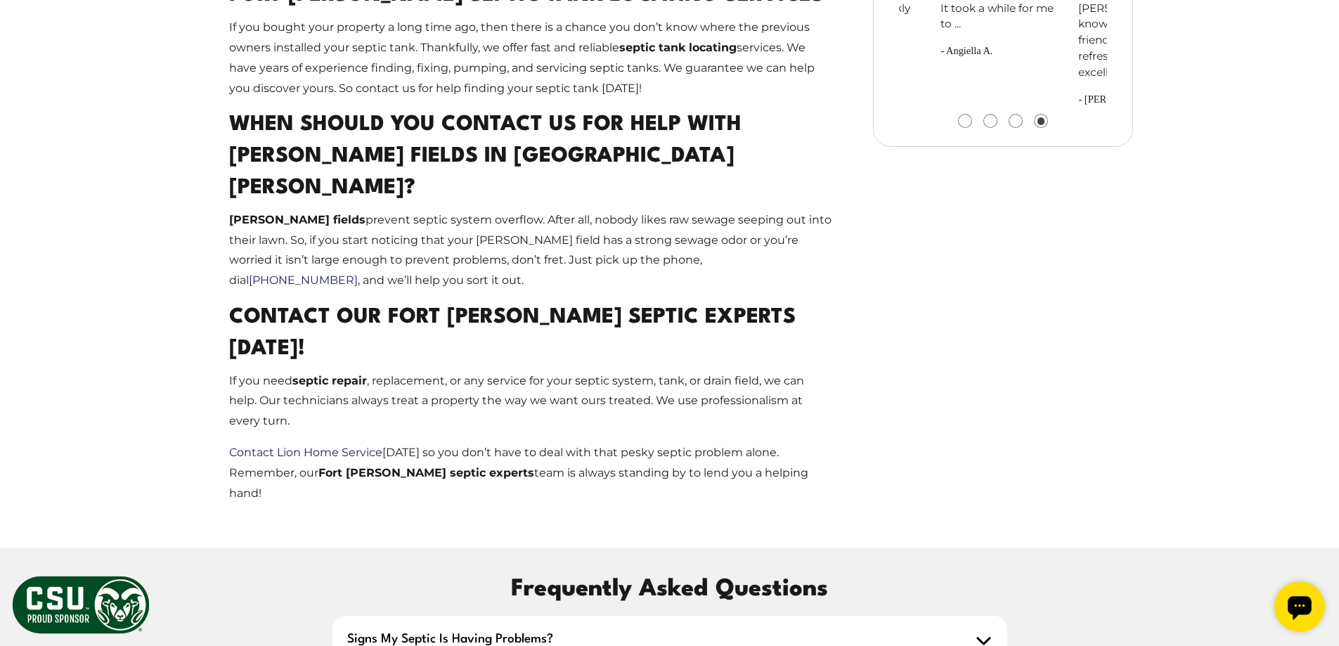  Describe the element at coordinates (81, 605) in the screenshot. I see `img: CSU Sponsor Badge` at that location.